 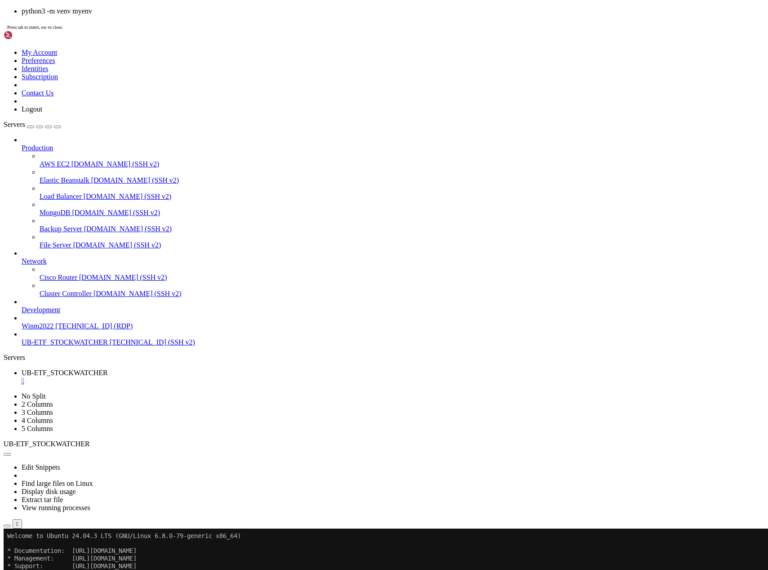 I want to click on li: python3 -m venv myenv, so click(x=393, y=11).